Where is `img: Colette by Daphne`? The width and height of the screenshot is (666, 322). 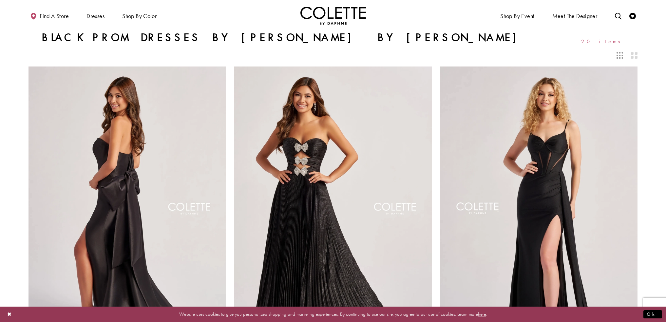 img: Colette by Daphne is located at coordinates (333, 15).